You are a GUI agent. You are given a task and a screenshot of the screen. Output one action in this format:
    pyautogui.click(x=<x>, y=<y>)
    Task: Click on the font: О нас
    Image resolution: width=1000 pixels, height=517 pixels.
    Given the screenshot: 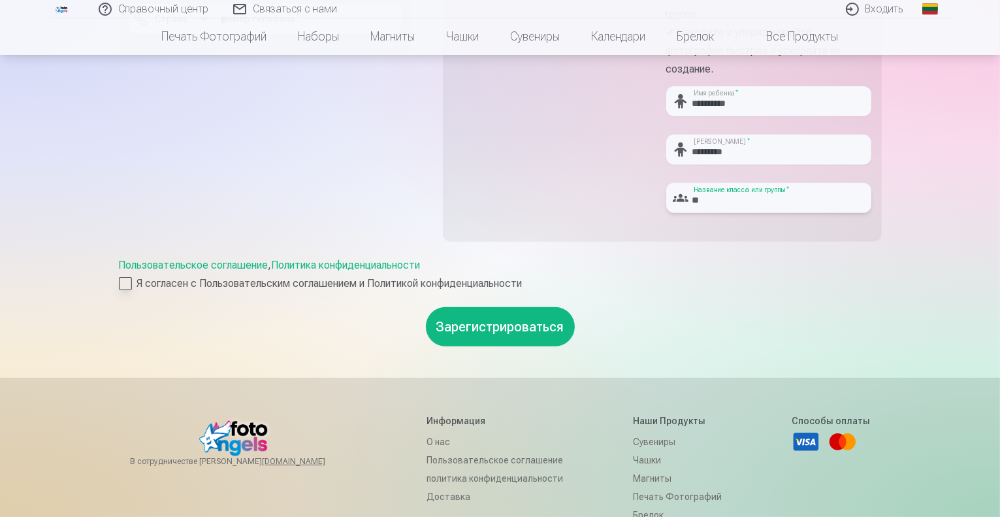 What is the action you would take?
    pyautogui.click(x=438, y=442)
    